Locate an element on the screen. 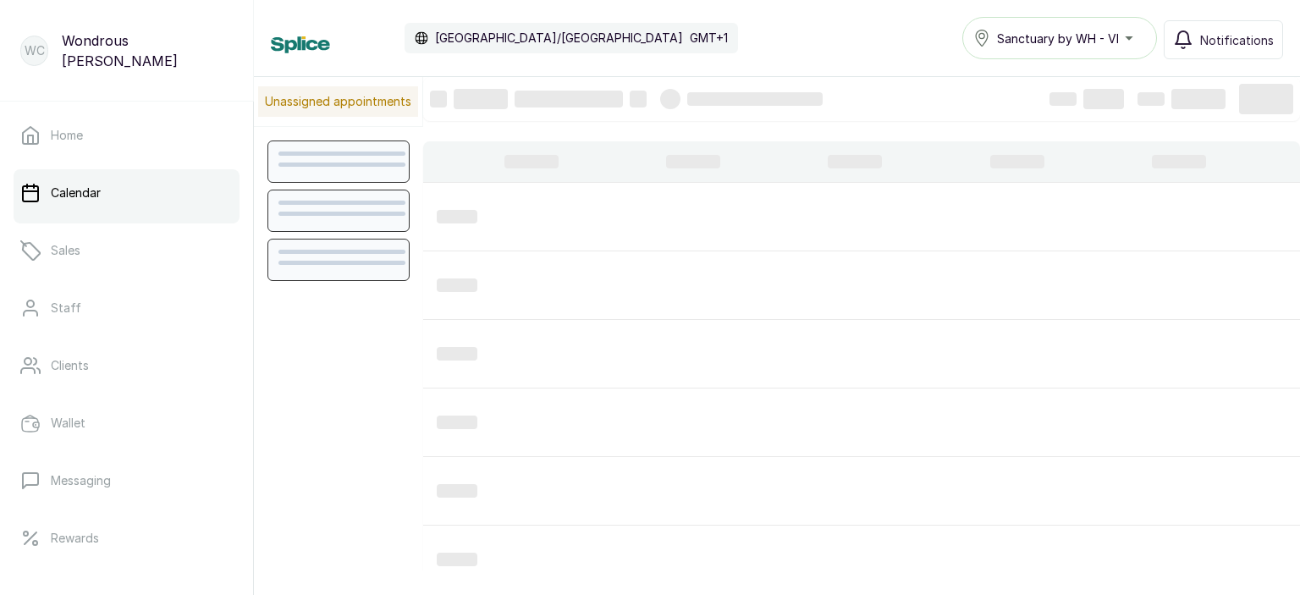  button: Notifications is located at coordinates (1223, 40).